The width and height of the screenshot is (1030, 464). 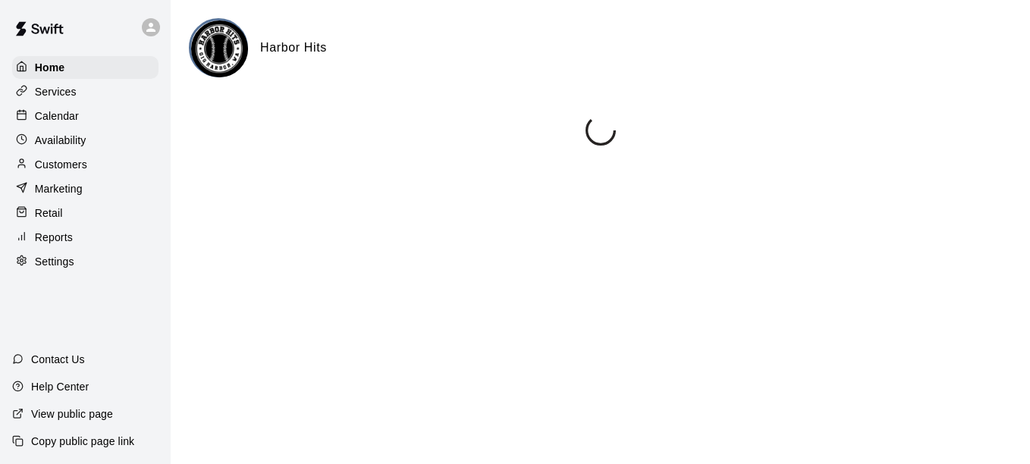 I want to click on a: Settings, so click(x=85, y=262).